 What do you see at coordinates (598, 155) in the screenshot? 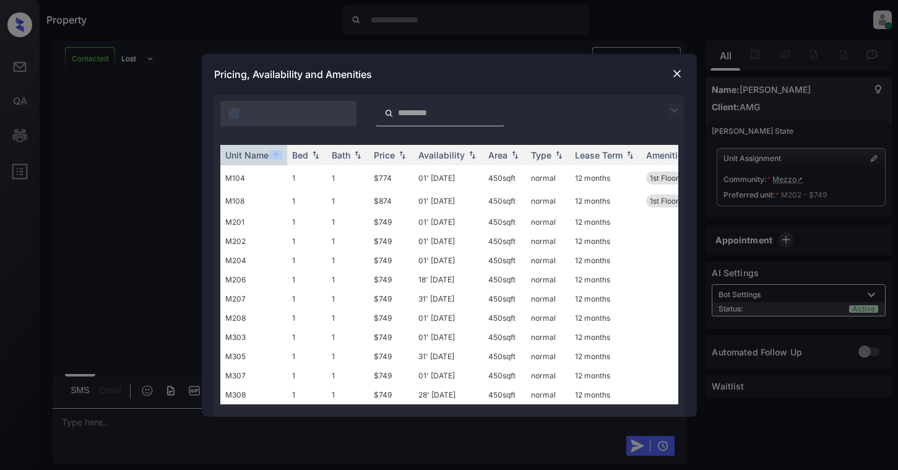
I see `div: Lease Term` at bounding box center [598, 155].